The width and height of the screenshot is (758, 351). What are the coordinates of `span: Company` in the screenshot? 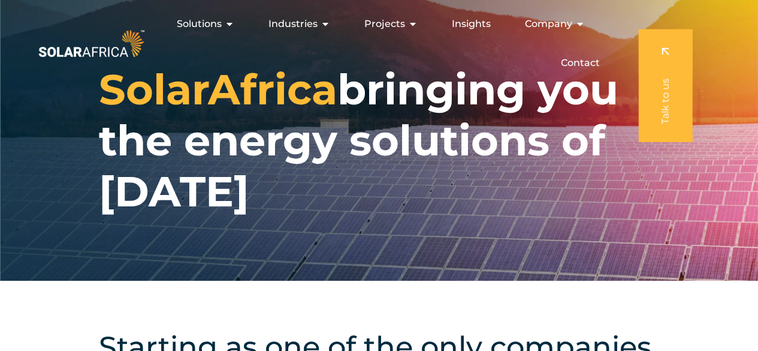 It's located at (548, 24).